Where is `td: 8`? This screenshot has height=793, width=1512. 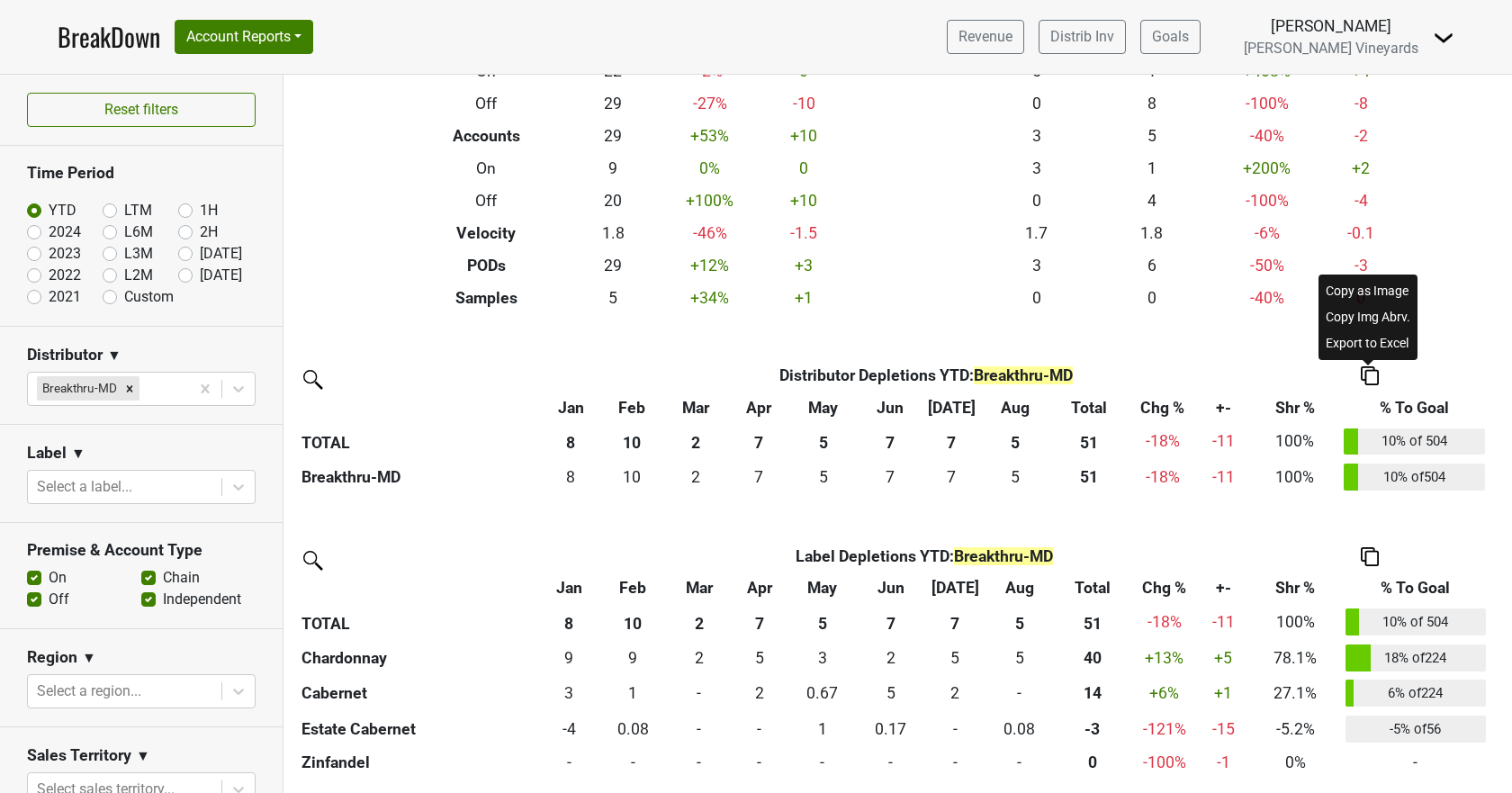 td: 8 is located at coordinates (1152, 103).